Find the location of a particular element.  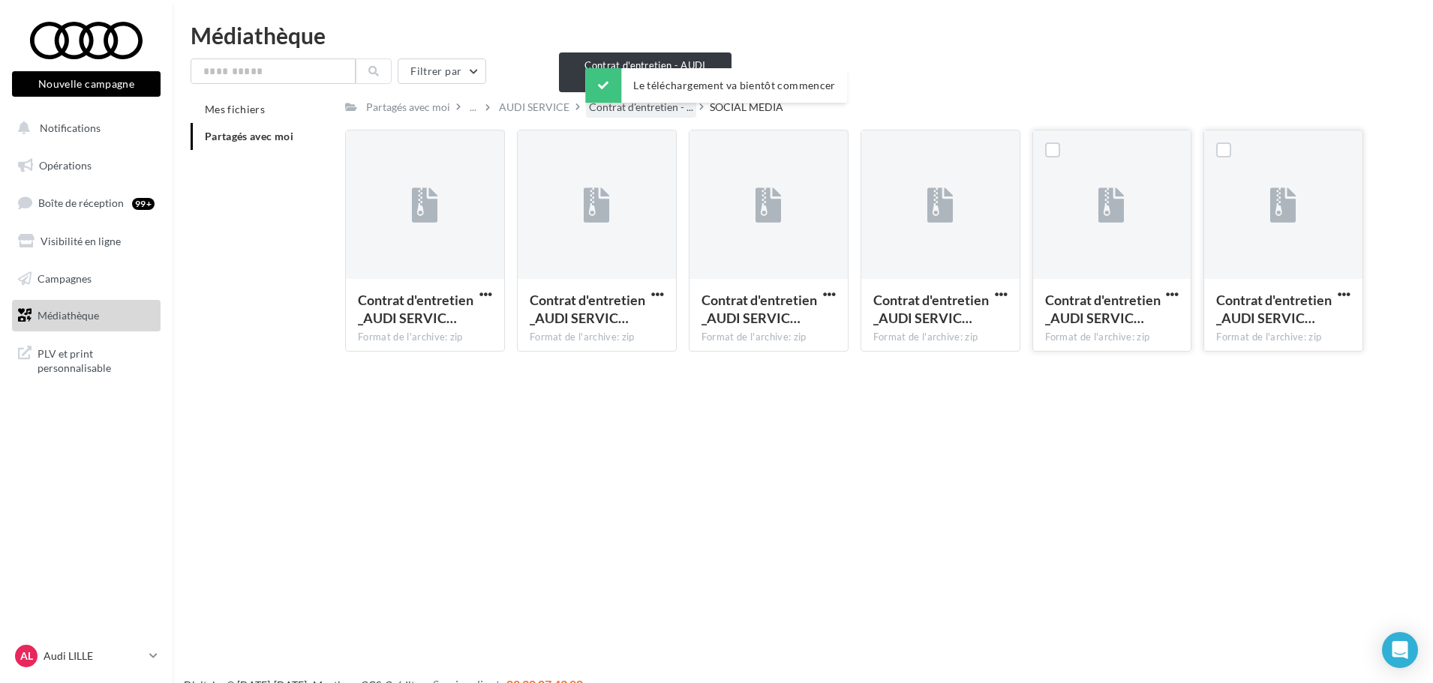

span: Contrat d'entretien_AUDI SERVICE_POST_LINK_25€ is located at coordinates (759, 309).